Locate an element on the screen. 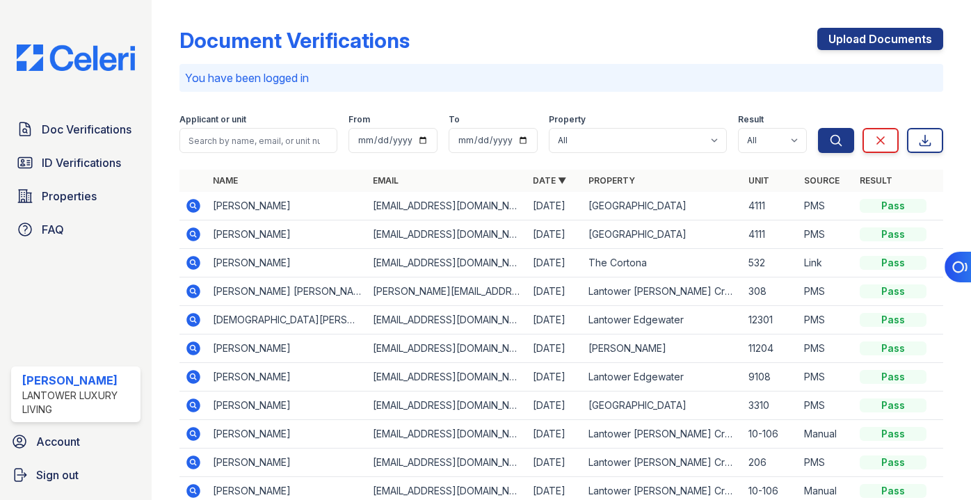  span: FAQ is located at coordinates (53, 230).